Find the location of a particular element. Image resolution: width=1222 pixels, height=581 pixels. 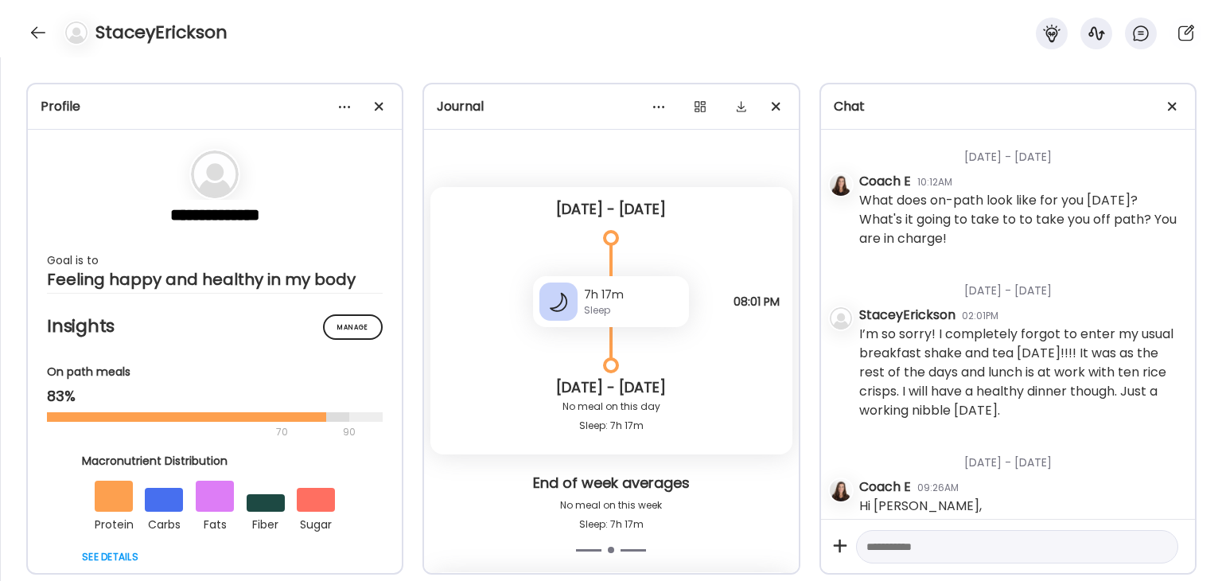

div: 7h 17m is located at coordinates (633, 294).